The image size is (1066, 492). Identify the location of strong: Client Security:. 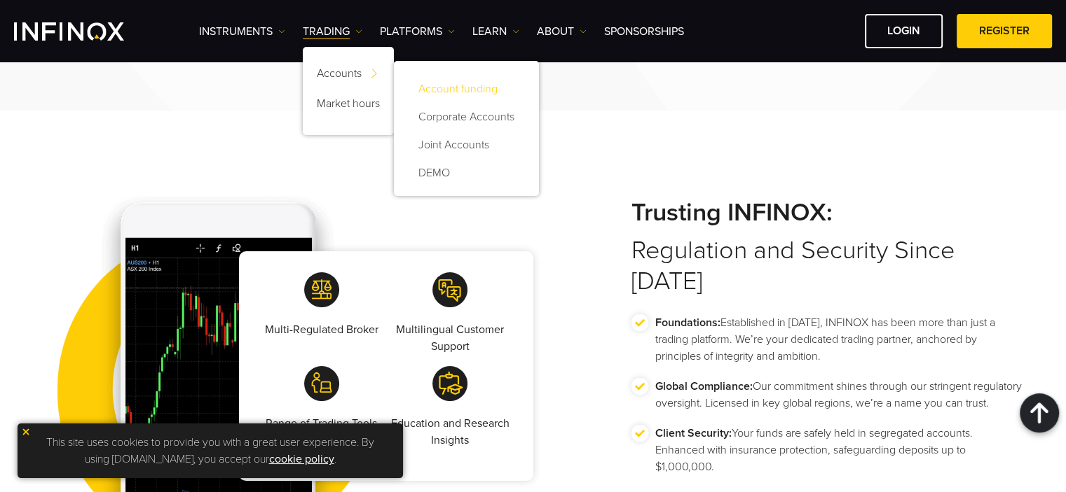
(693, 434).